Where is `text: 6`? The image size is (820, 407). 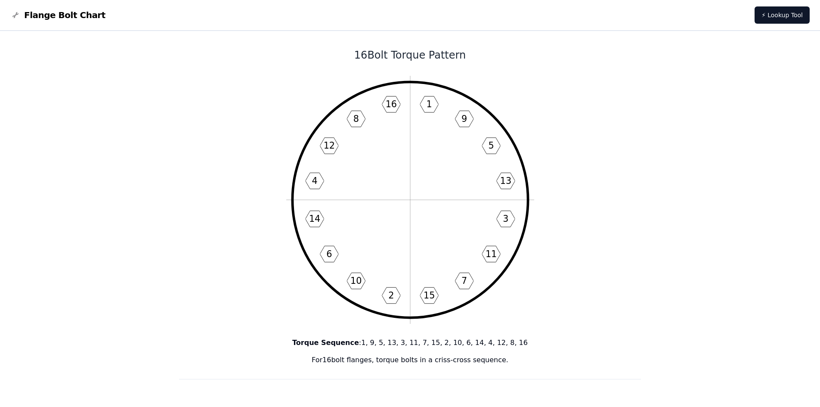
text: 6 is located at coordinates (329, 254).